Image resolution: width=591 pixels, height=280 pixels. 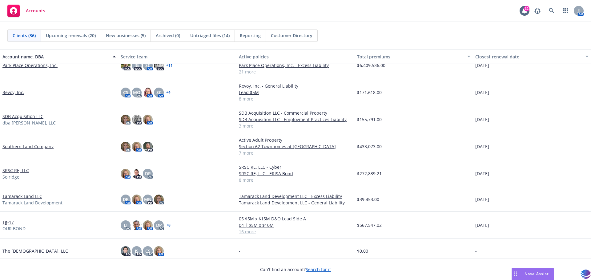 What do you see at coordinates (538, 11) in the screenshot?
I see `a: Report a Bug` at bounding box center [538, 11].